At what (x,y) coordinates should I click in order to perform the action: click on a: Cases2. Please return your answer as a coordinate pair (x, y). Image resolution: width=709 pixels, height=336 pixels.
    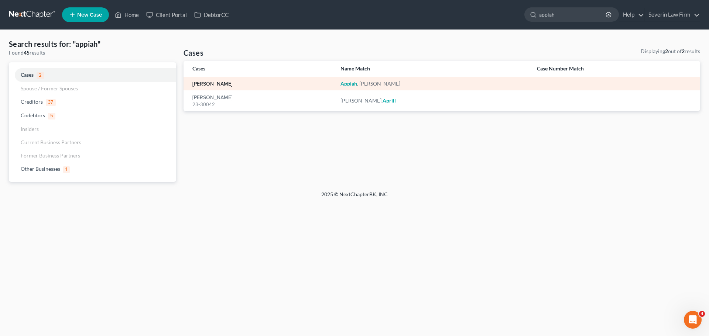
    Looking at the image, I should click on (92, 75).